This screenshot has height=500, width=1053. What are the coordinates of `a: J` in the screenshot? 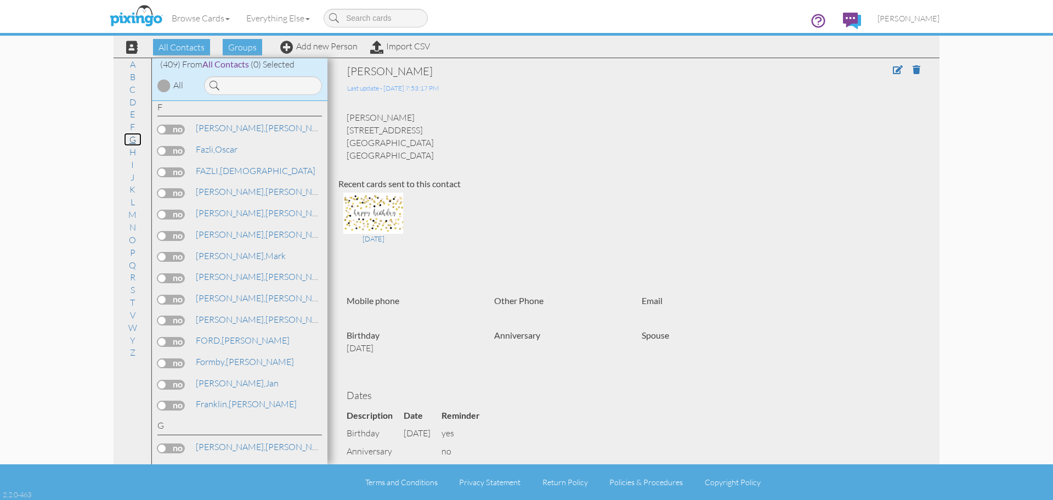 It's located at (132, 177).